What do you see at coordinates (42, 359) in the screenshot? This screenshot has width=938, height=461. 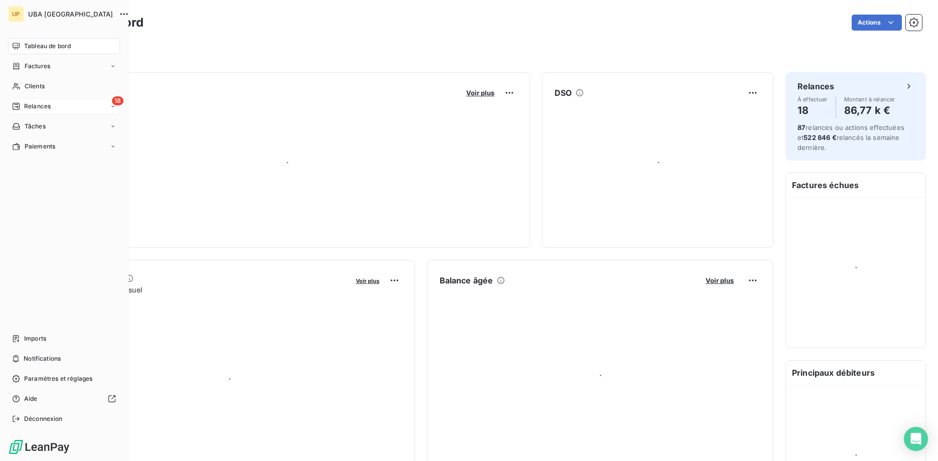 I see `span: Notifications` at bounding box center [42, 359].